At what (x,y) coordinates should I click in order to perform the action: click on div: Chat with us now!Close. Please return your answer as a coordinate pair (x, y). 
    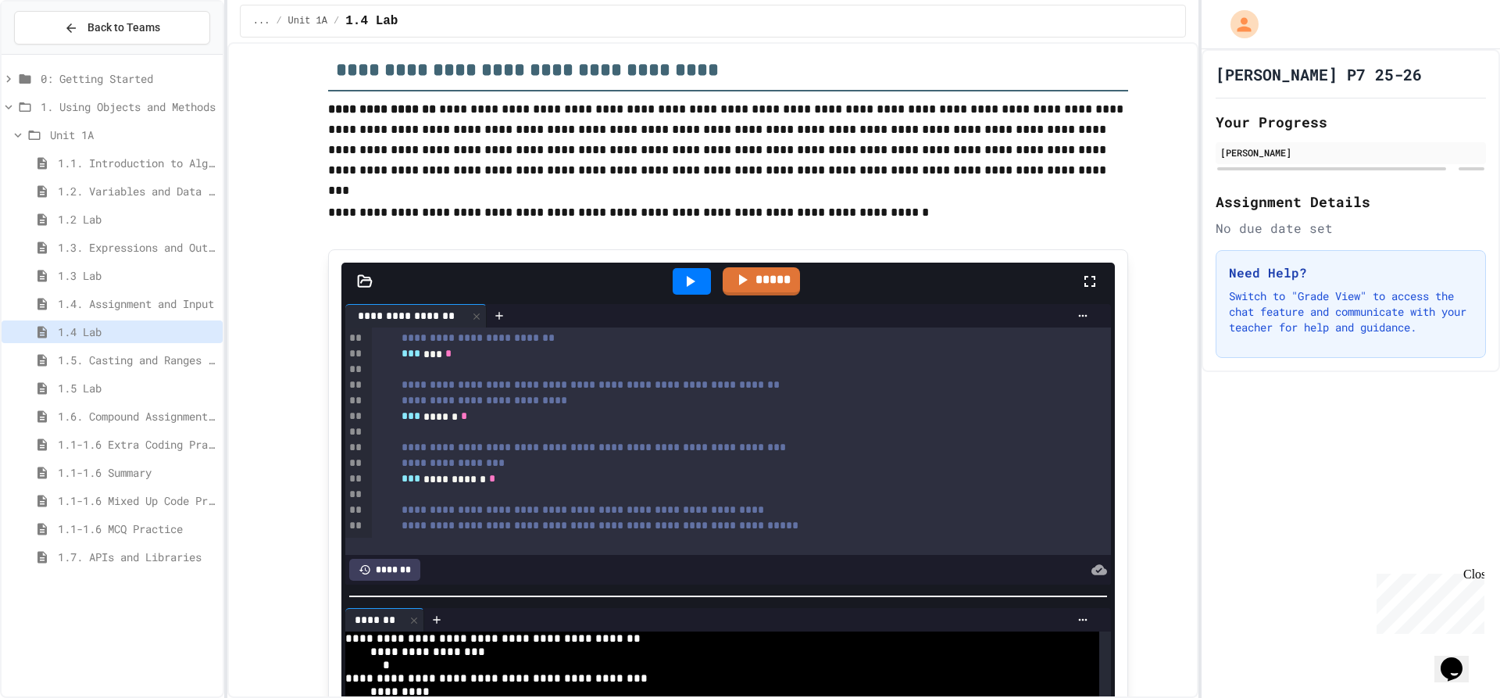
    Looking at the image, I should click on (57, 52).